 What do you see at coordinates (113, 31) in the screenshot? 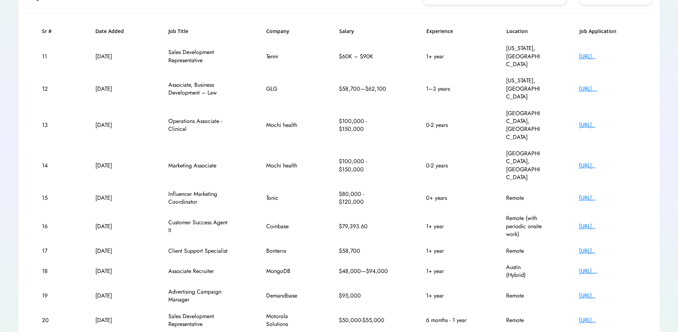
I see `h6: Date Added` at bounding box center [113, 31].